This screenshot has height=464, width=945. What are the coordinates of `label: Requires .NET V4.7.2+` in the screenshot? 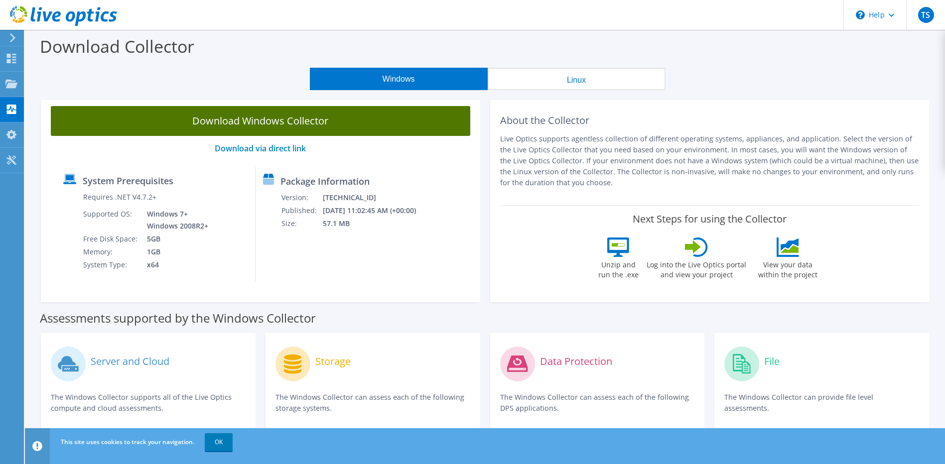 It's located at (120, 197).